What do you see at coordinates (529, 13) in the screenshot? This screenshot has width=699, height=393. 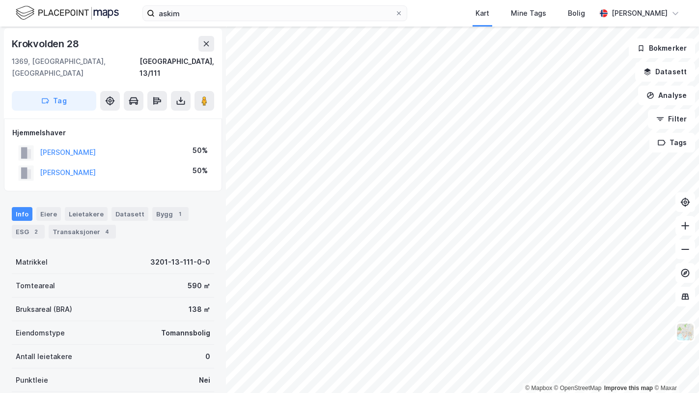 I see `div: Mine Tags` at bounding box center [529, 13].